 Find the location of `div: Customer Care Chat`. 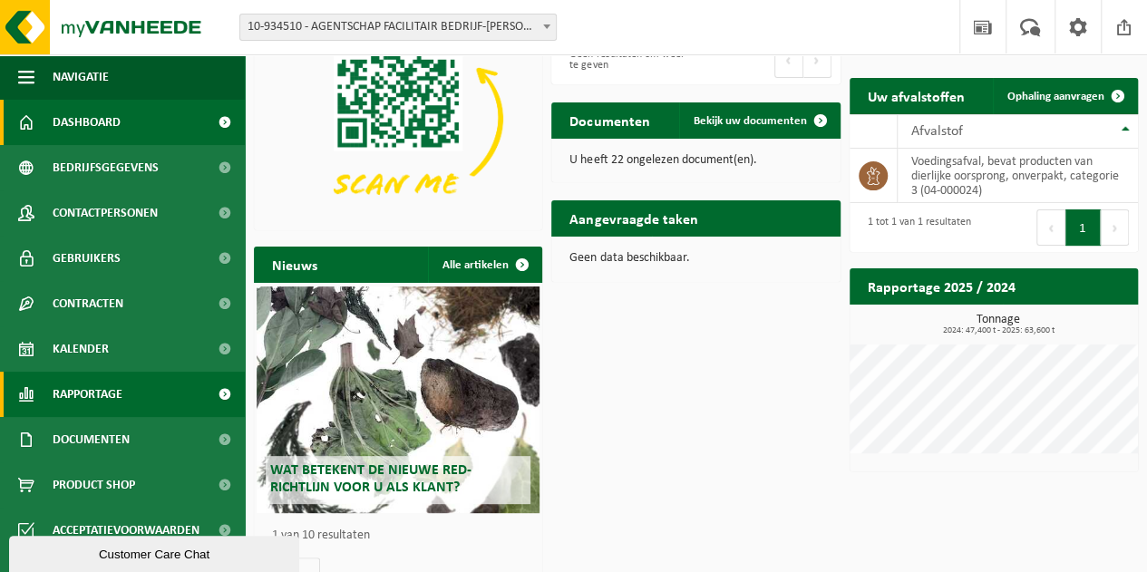

div: Customer Care Chat is located at coordinates (145, 22).